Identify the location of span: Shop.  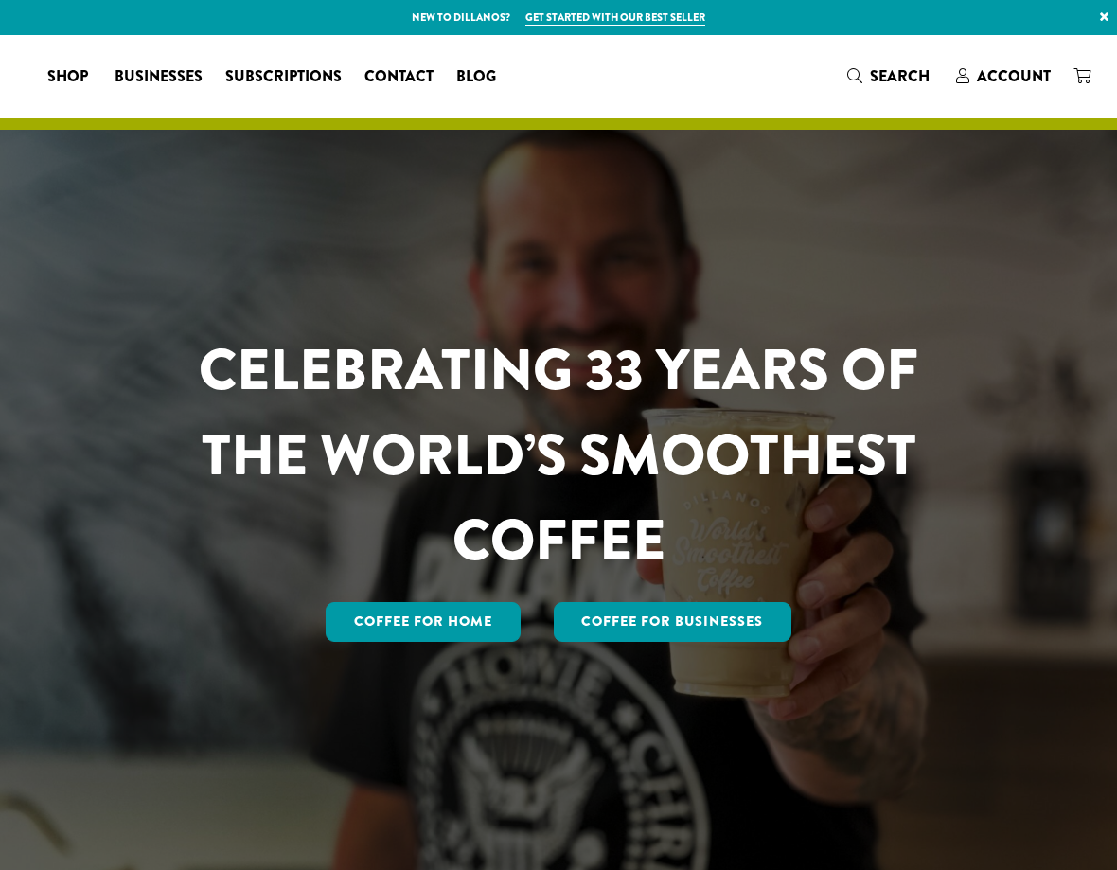
(67, 77).